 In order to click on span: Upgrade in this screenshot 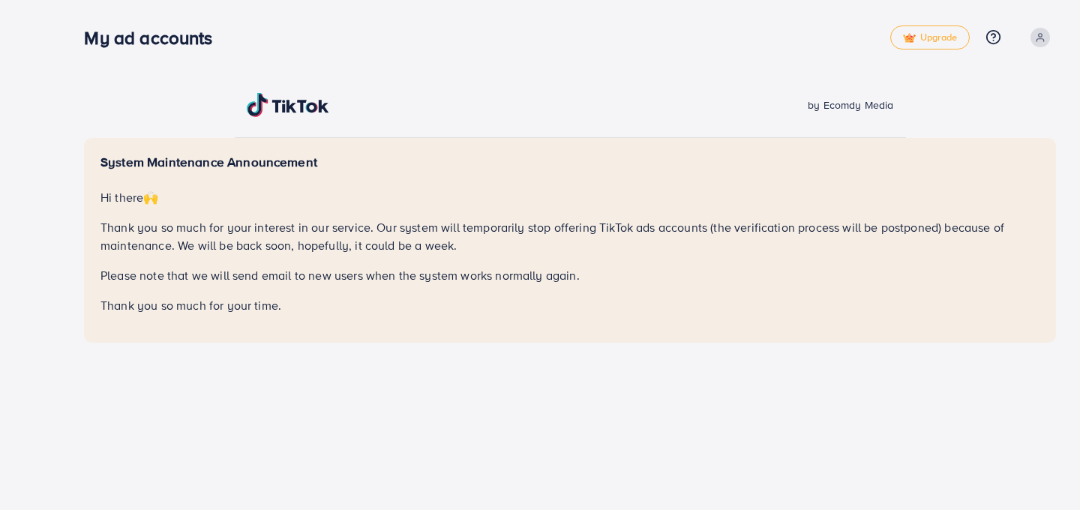, I will do `click(930, 38)`.